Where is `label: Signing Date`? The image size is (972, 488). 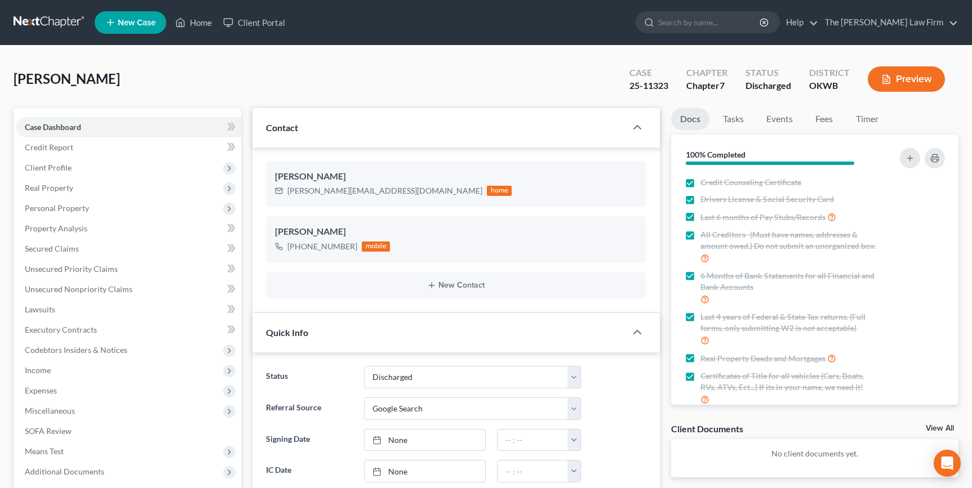 label: Signing Date is located at coordinates (309, 440).